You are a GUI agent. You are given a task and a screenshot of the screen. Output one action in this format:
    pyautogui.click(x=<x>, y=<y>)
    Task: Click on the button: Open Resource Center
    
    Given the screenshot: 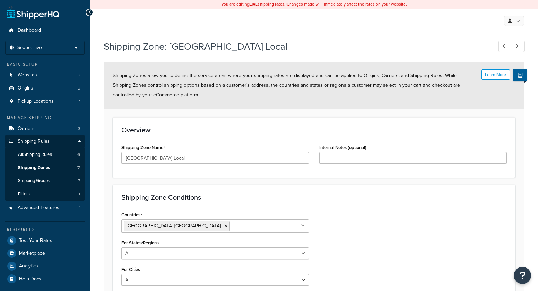 What is the action you would take?
    pyautogui.click(x=522, y=276)
    